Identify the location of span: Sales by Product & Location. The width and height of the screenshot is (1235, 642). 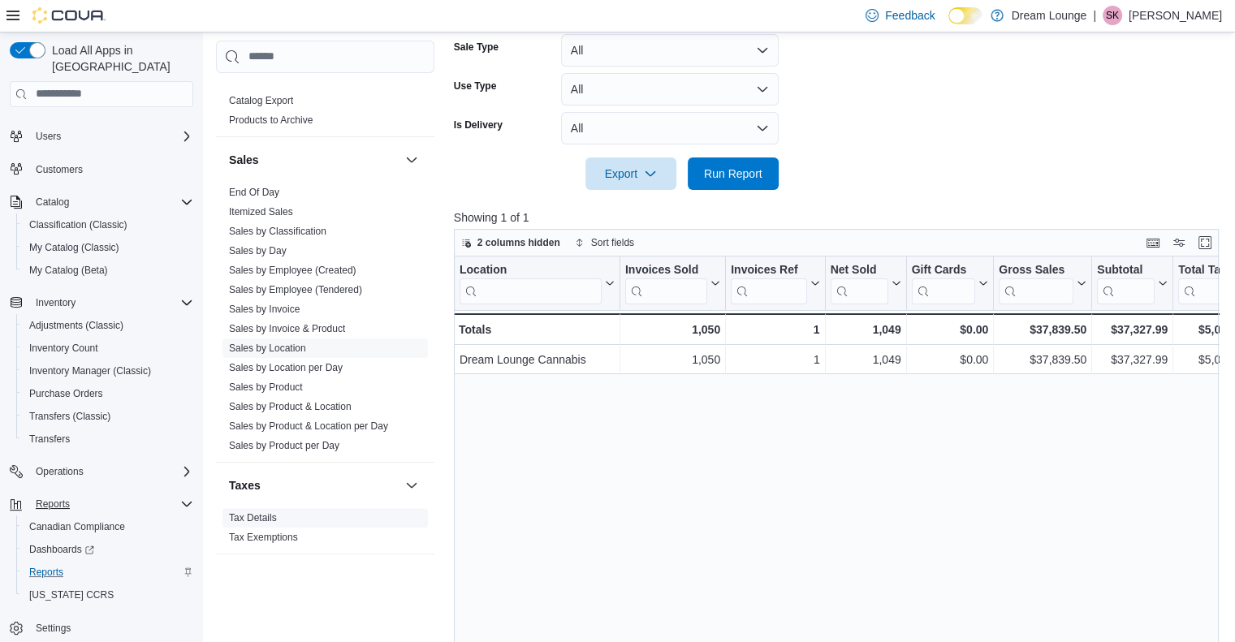
(290, 407).